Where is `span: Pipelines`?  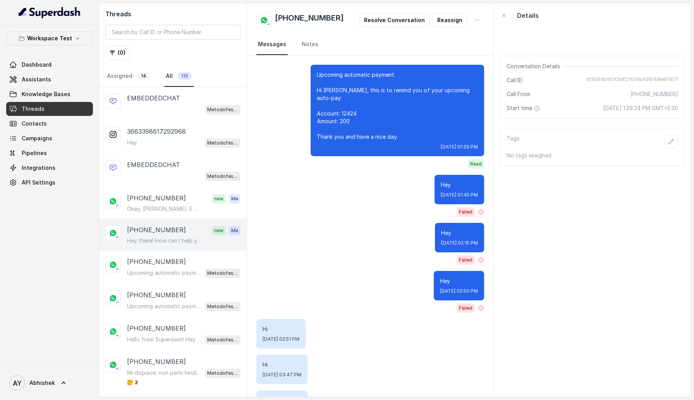
span: Pipelines is located at coordinates (34, 153).